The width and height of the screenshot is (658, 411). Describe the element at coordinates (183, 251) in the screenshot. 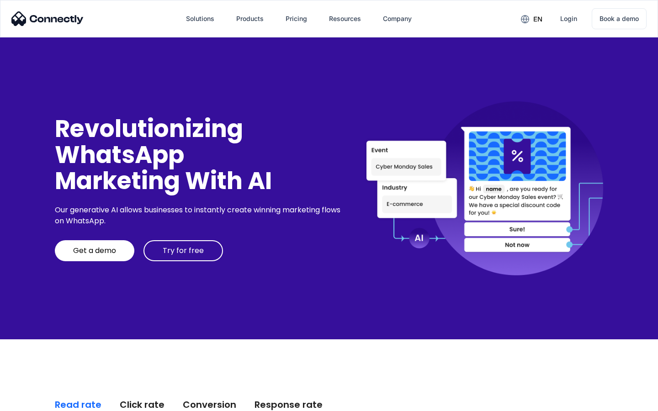

I see `a: Try for free` at that location.